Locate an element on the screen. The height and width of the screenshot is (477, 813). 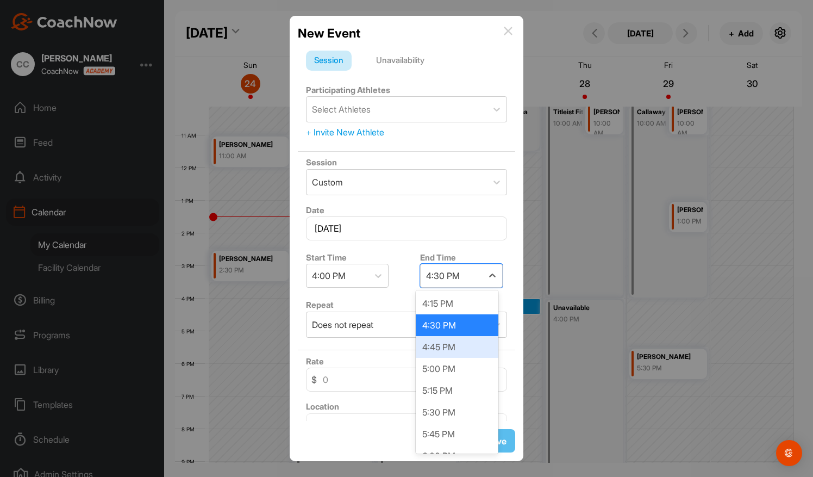
div: Does not repeat is located at coordinates (343, 325).